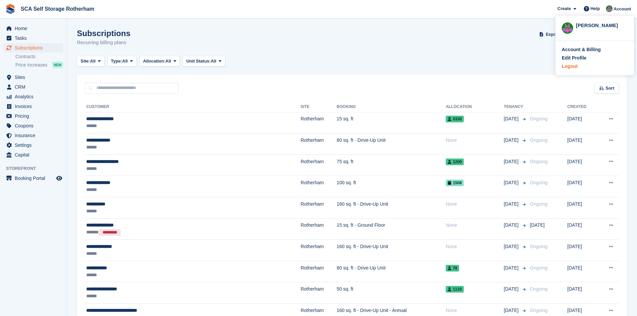  Describe the element at coordinates (104, 42) in the screenshot. I see `p: Recurring billing plans` at that location.